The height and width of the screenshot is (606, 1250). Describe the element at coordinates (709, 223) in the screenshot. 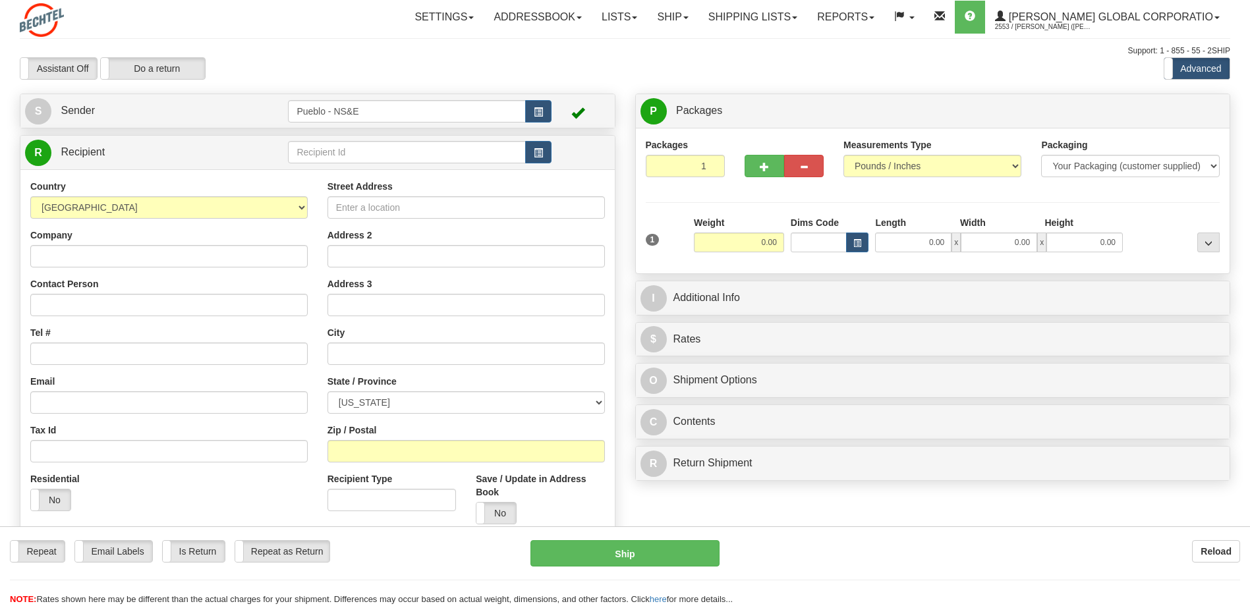

I see `label: Weight` at that location.